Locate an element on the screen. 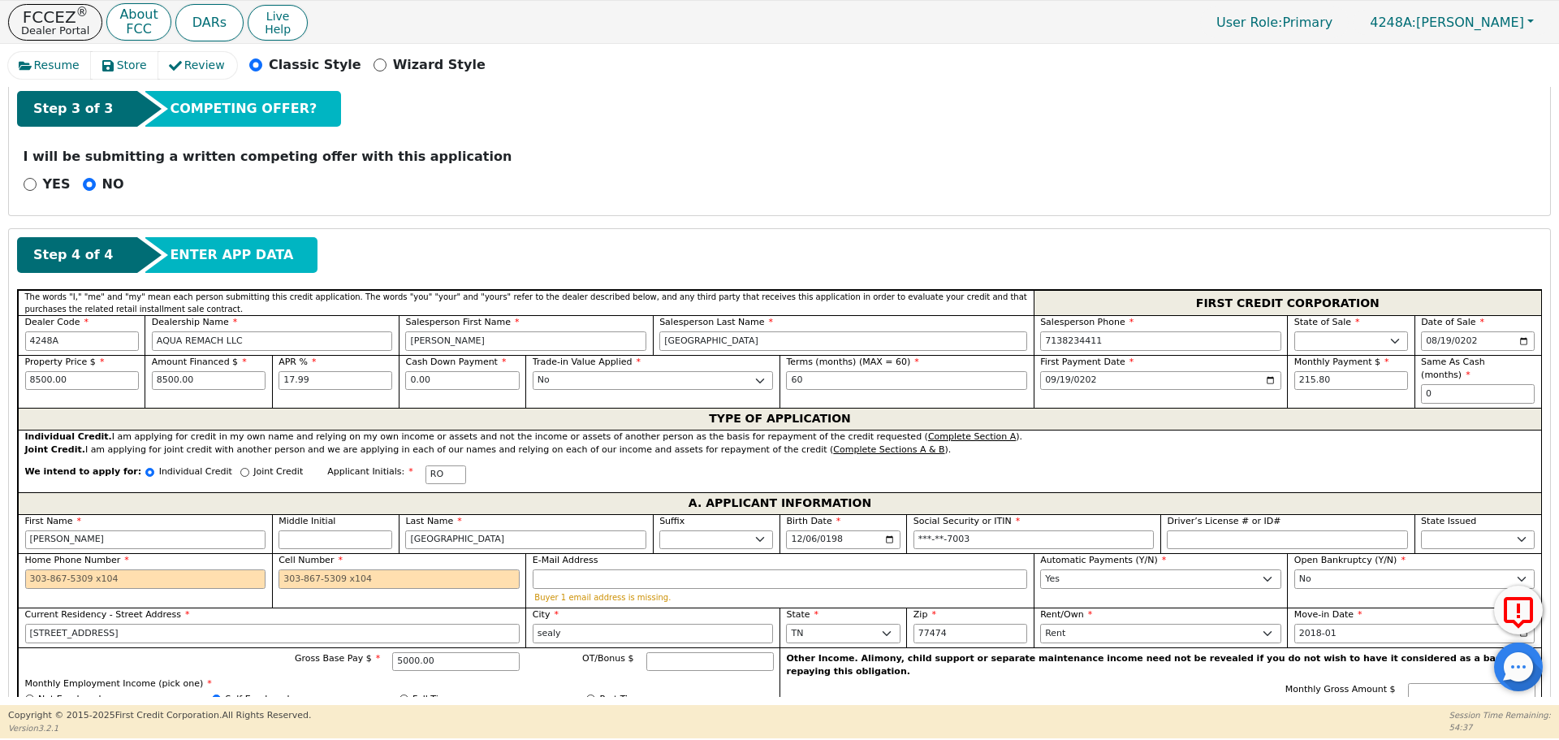 The width and height of the screenshot is (1559, 740). span: First Name is located at coordinates (54, 521).